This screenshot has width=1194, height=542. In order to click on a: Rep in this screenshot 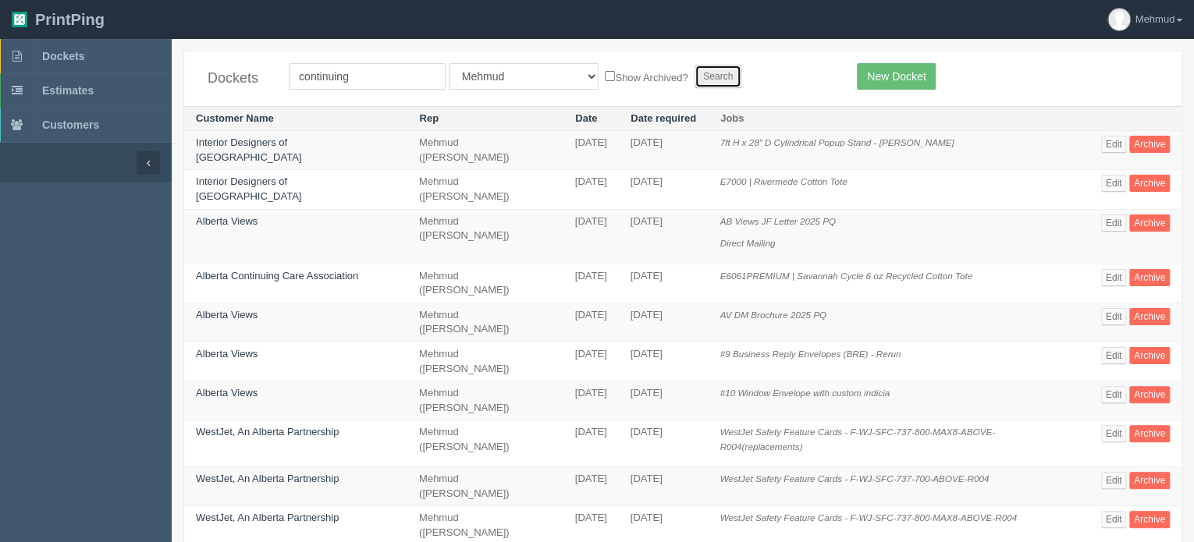, I will do `click(429, 118)`.